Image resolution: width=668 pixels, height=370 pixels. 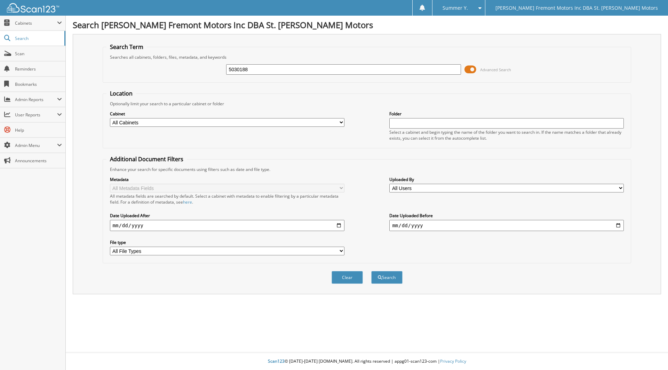 I want to click on legend: Location, so click(x=121, y=94).